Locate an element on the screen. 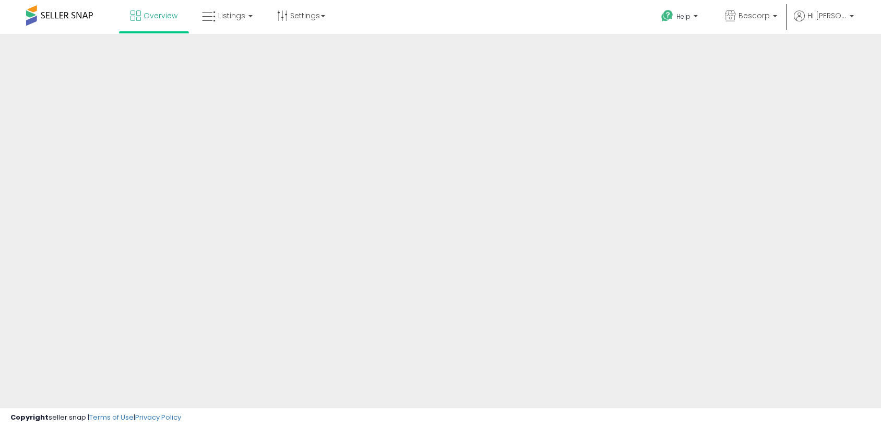 The height and width of the screenshot is (428, 881). span: Listings is located at coordinates (232, 16).